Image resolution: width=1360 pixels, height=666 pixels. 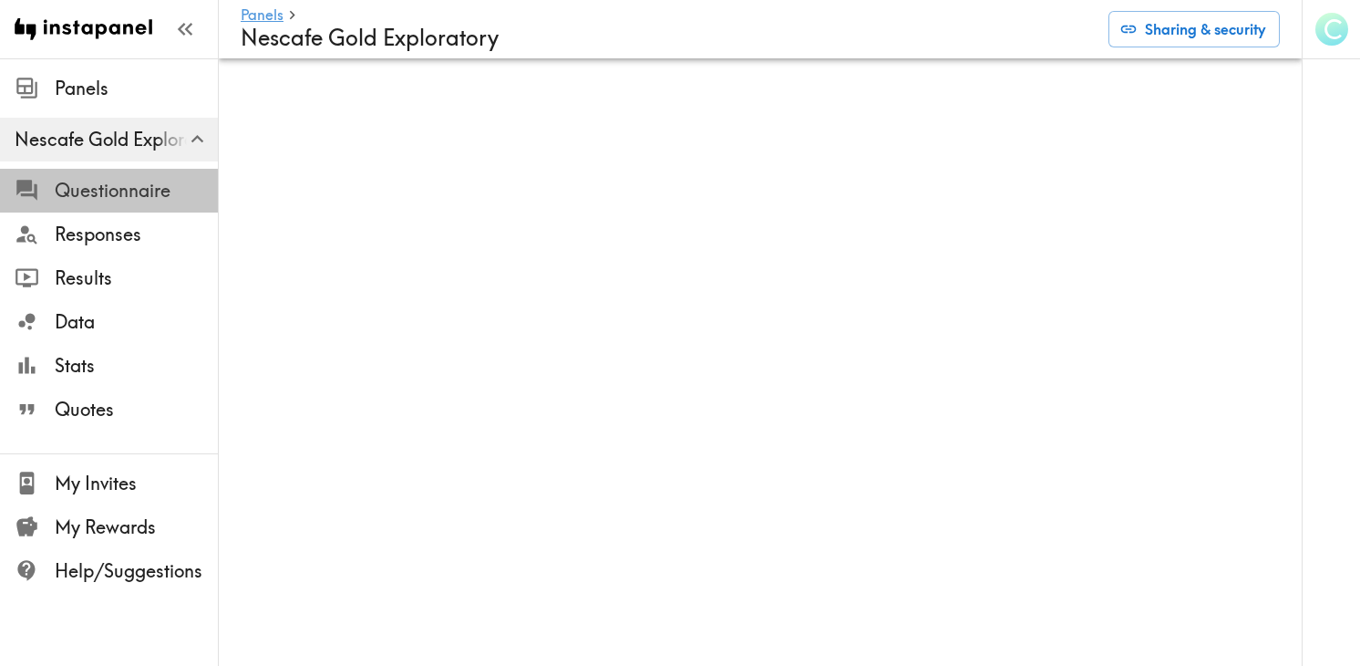 I want to click on h4: Nescafe Gold Exploratory, so click(x=667, y=37).